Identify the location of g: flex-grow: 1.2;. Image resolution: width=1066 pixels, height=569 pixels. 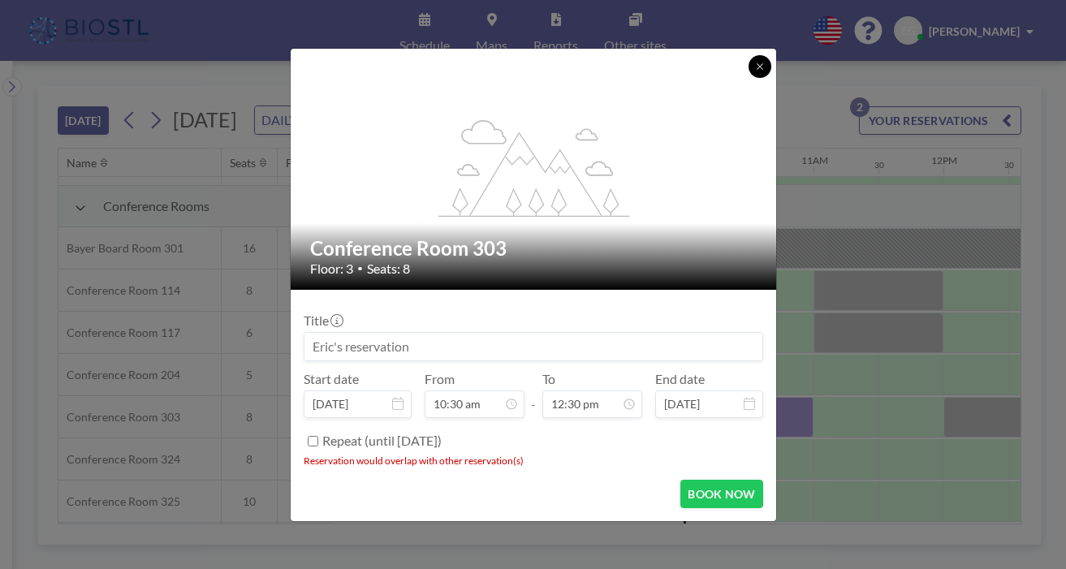
(534, 167).